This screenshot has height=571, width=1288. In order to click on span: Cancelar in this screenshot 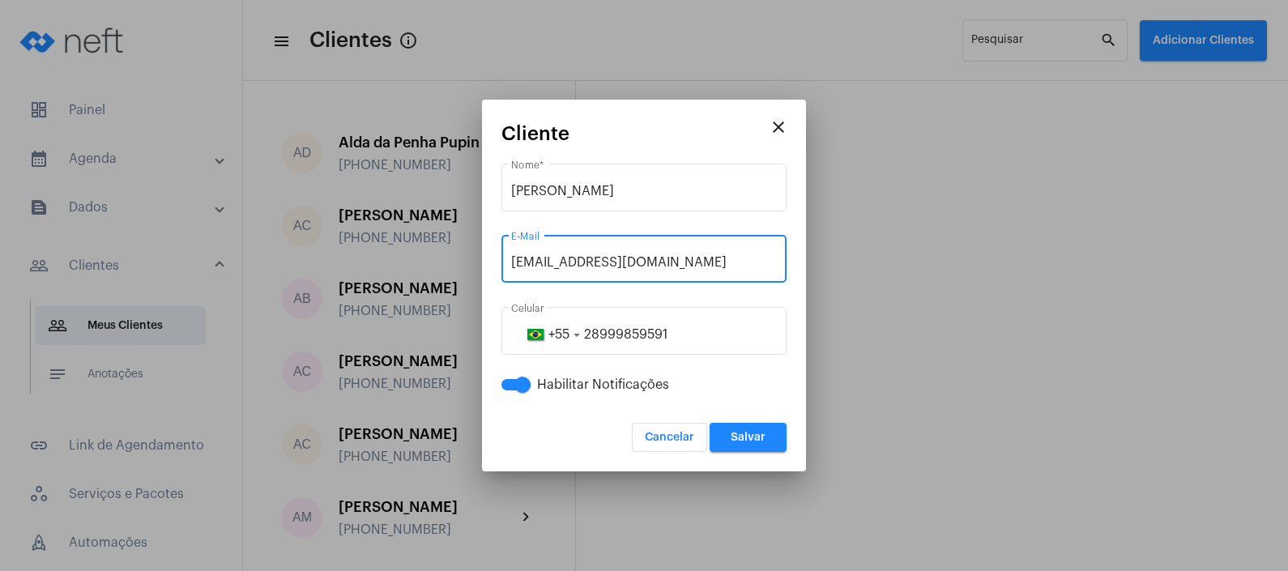, I will do `click(669, 437)`.